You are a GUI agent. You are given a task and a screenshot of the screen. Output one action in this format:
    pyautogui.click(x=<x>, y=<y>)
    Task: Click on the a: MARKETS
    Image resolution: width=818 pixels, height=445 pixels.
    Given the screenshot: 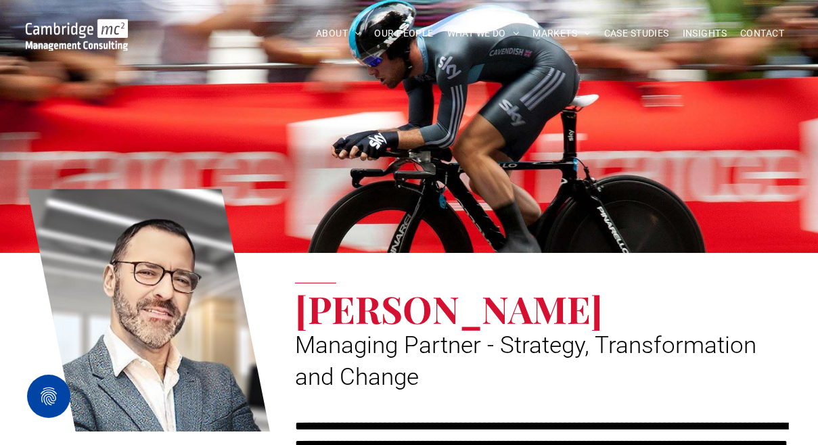 What is the action you would take?
    pyautogui.click(x=561, y=33)
    